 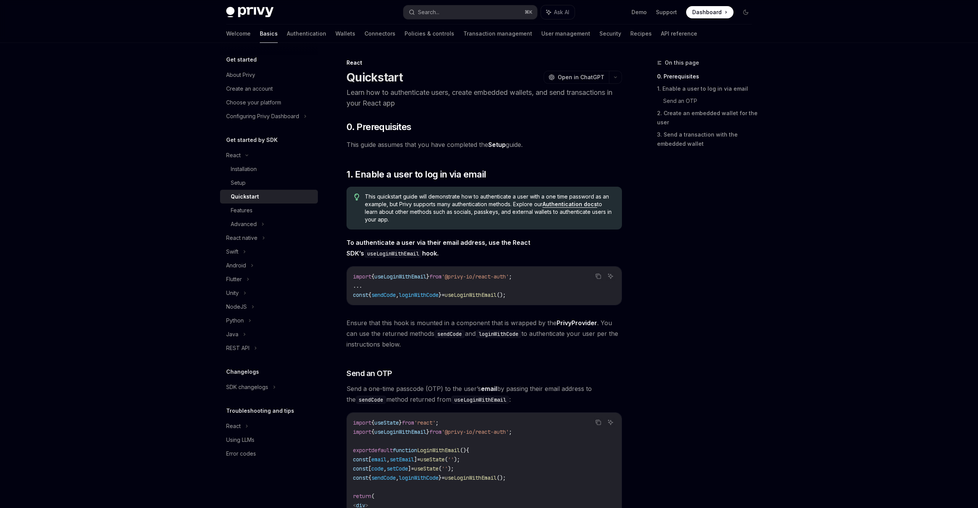 What do you see at coordinates (419, 477) in the screenshot?
I see `span: loginWithCode` at bounding box center [419, 477].